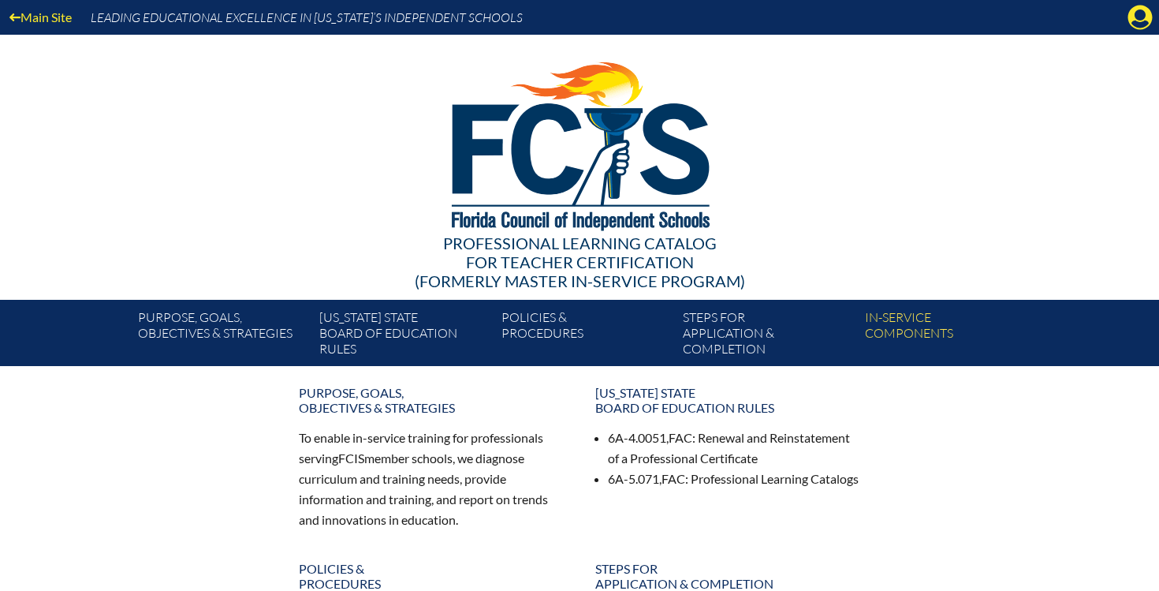  What do you see at coordinates (767, 336) in the screenshot?
I see `a: Steps forapplication & completion` at bounding box center [767, 336].